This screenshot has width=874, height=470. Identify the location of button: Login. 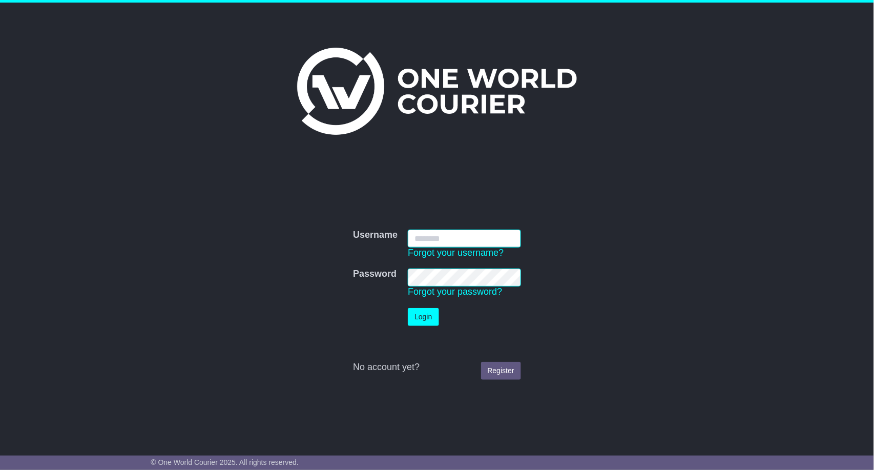
(423, 317).